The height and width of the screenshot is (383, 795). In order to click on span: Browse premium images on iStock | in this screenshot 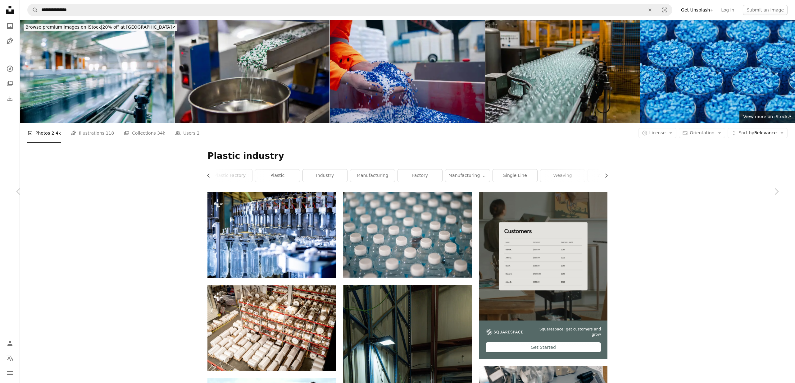, I will do `click(64, 27)`.